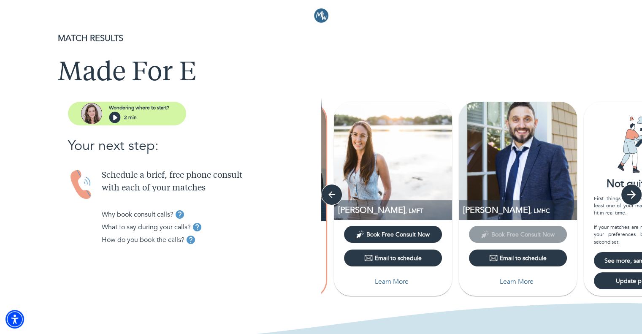 This screenshot has height=334, width=642. Describe the element at coordinates (393, 234) in the screenshot. I see `button: Book Free Consult Now` at that location.